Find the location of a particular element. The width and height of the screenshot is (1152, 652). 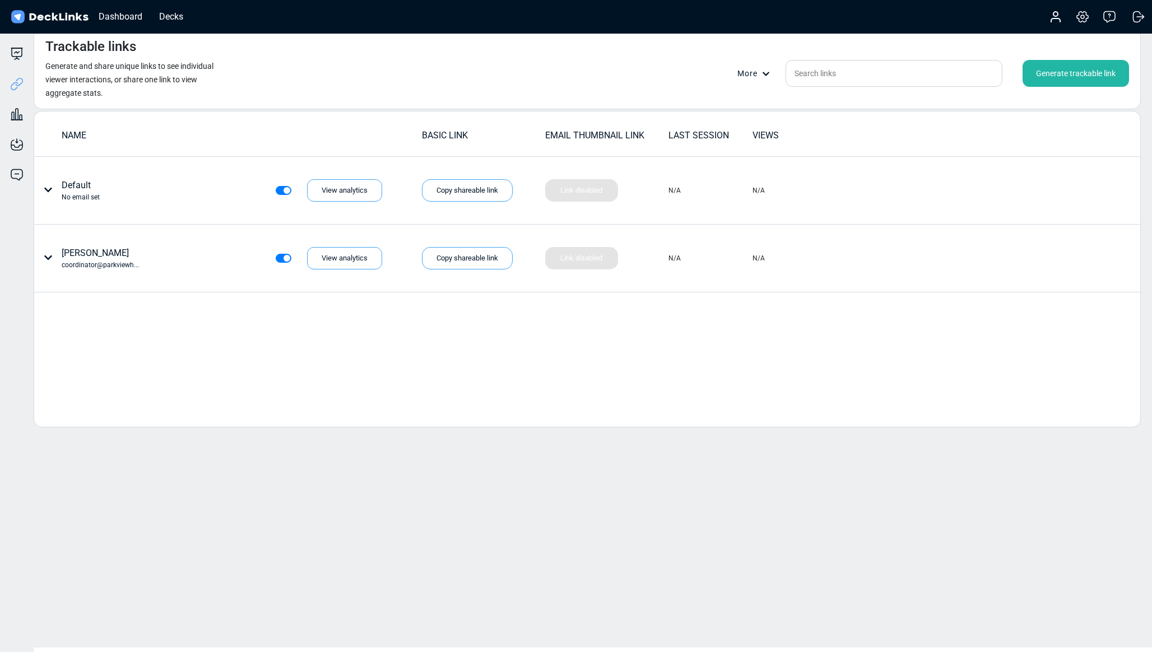

input: Search links is located at coordinates (893, 73).